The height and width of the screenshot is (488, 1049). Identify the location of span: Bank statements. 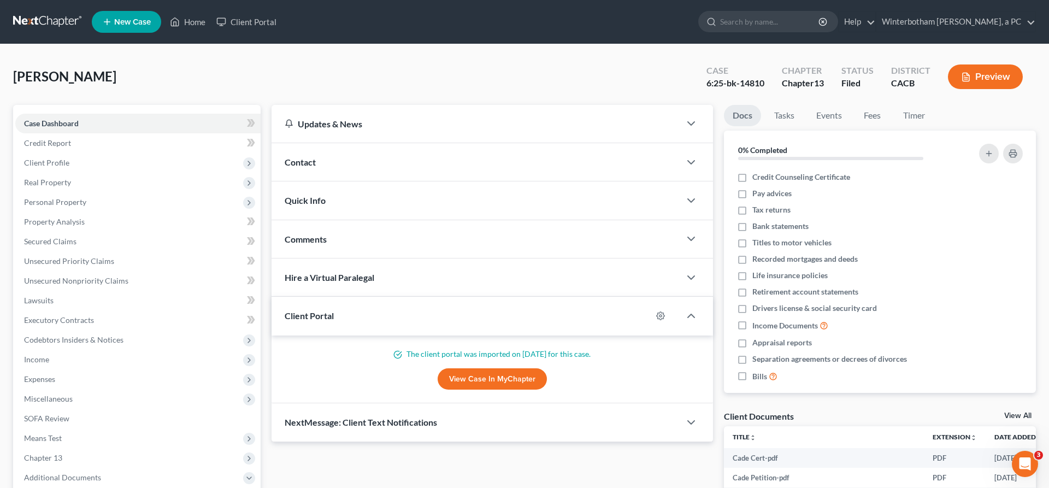
(780, 226).